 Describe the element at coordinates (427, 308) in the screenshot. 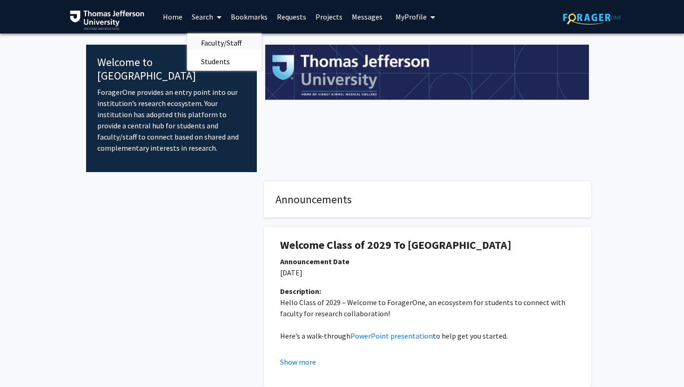

I see `p: Hello Class of 2029 – Welcome to ForagerOne, an ecosystem for students to connect with faculty fo...` at that location.